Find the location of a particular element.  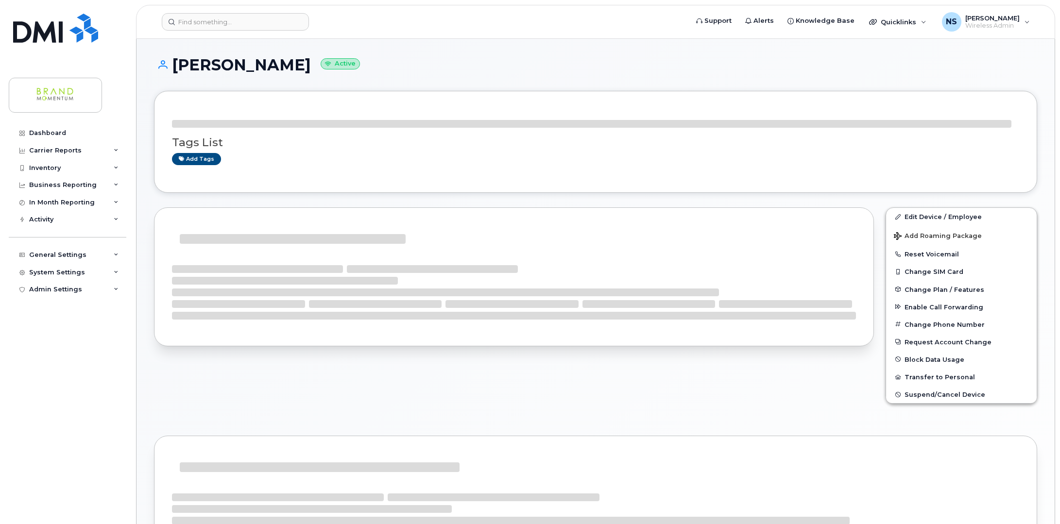

button: Change SIM Card is located at coordinates (961, 271).